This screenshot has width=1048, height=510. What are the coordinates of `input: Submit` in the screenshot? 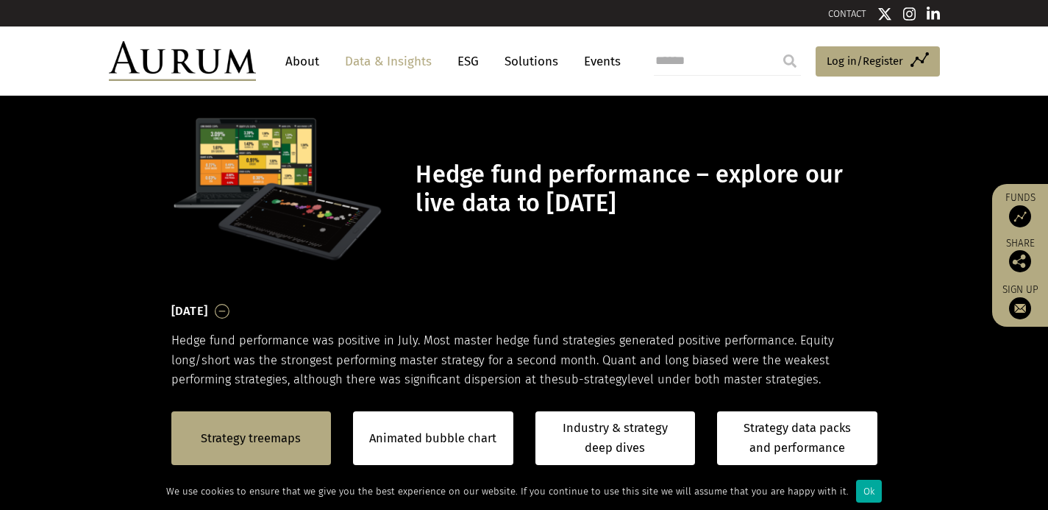 It's located at (790, 61).